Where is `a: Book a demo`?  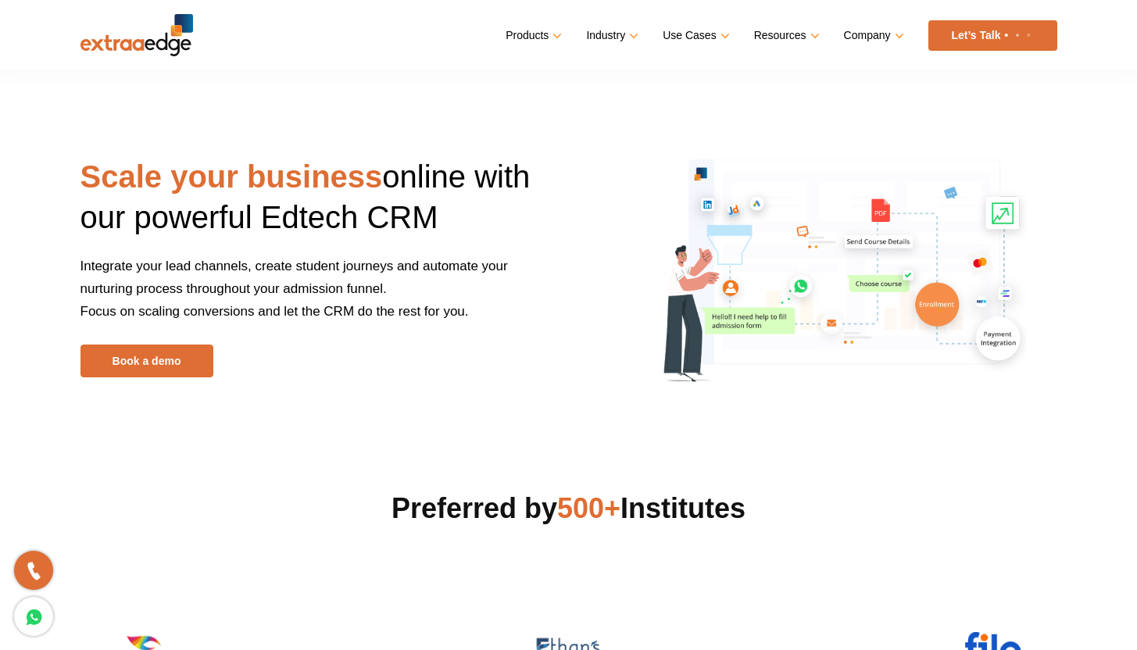
a: Book a demo is located at coordinates (147, 361).